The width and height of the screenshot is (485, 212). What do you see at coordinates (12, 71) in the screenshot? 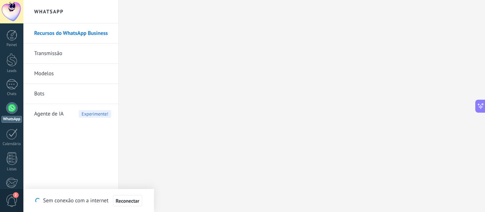
I see `div: Leads` at bounding box center [12, 71].